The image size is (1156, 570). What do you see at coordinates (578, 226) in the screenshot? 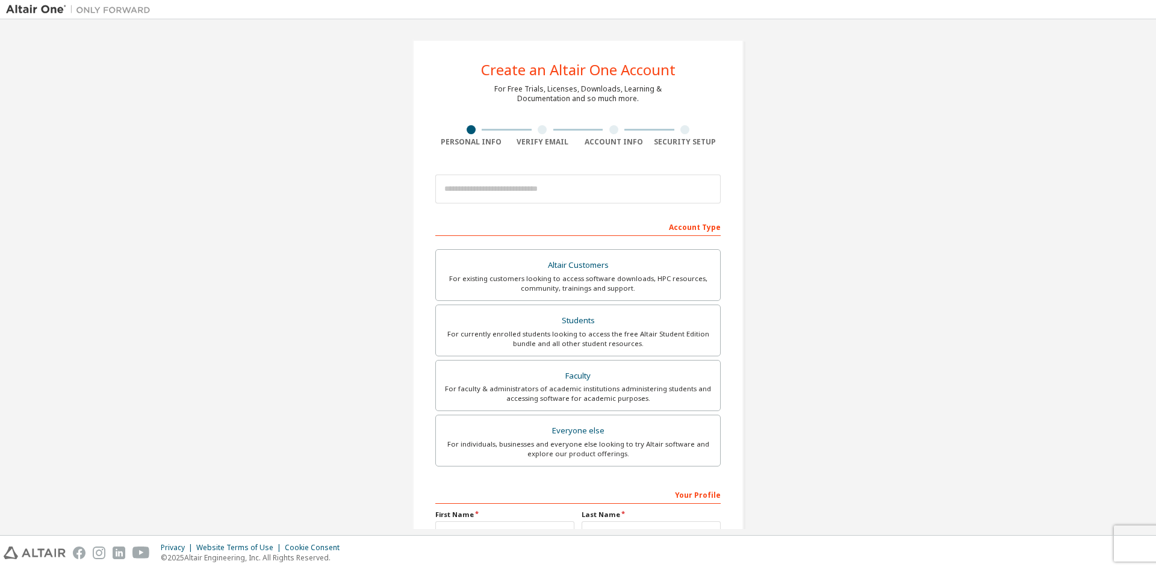
I see `div: Account Type` at bounding box center [578, 226].